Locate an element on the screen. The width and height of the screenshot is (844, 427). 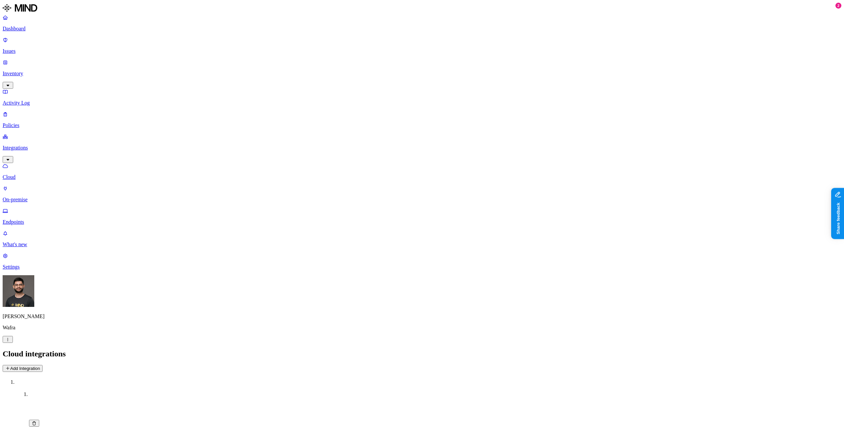
p: Settings is located at coordinates (422, 267).